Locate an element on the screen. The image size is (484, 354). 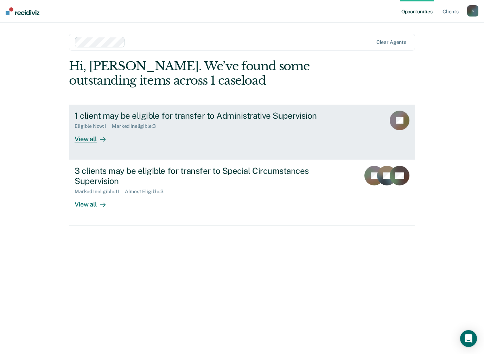
a: 1 client may be eligible for transfer to Administrative SupervisionEligible Now:1Marked Ineligibl... is located at coordinates (242, 133).